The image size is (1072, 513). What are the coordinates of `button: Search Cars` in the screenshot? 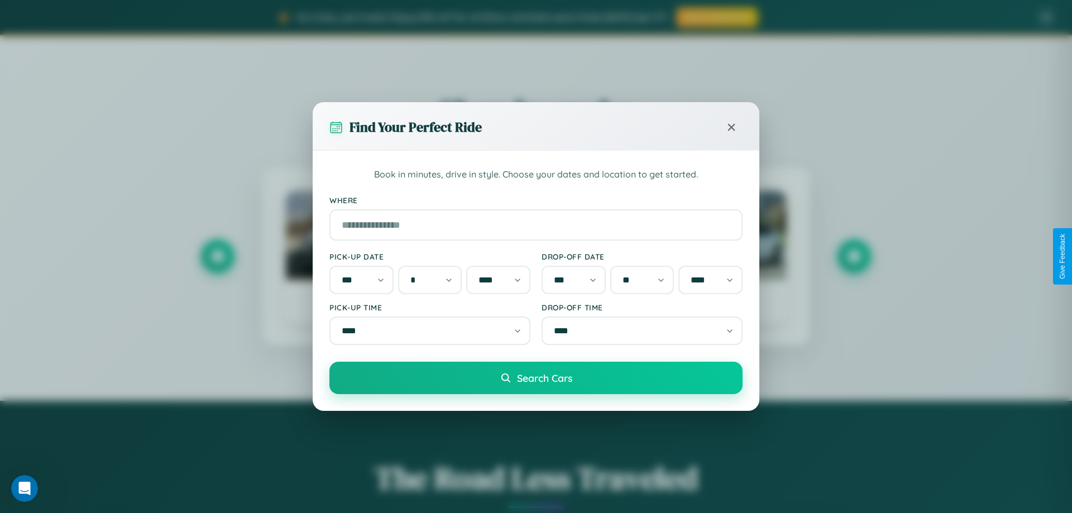 It's located at (536, 378).